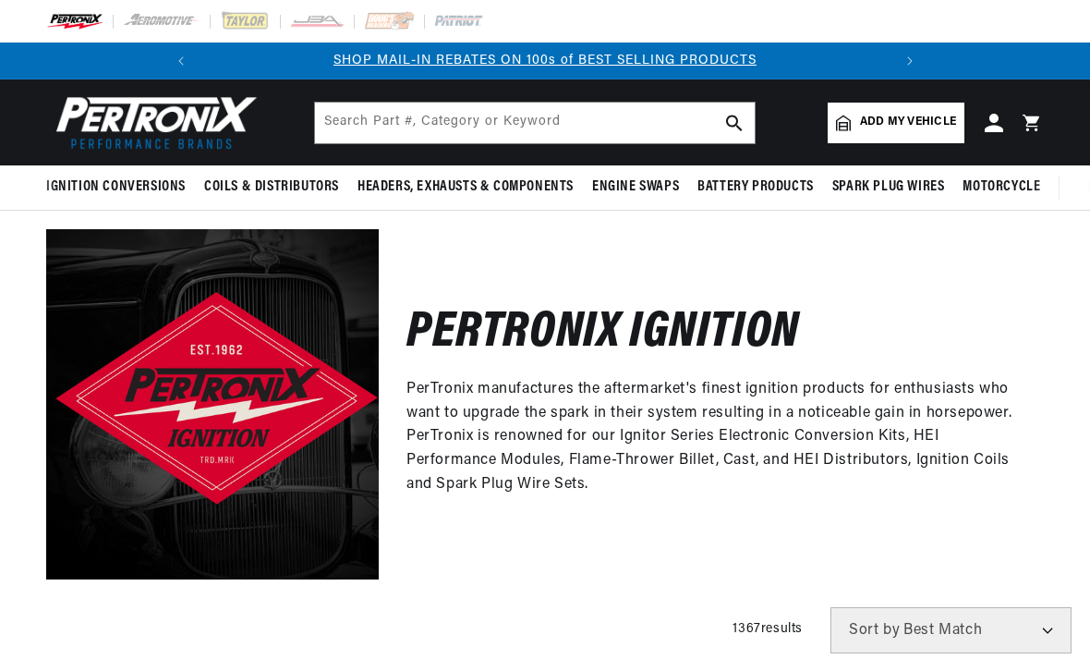 Image resolution: width=1090 pixels, height=659 pixels. Describe the element at coordinates (636, 187) in the screenshot. I see `span: Engine Swaps` at that location.